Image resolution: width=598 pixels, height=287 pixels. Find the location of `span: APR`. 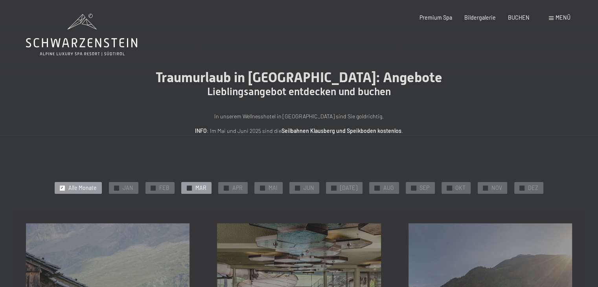

span: APR is located at coordinates (238, 188).